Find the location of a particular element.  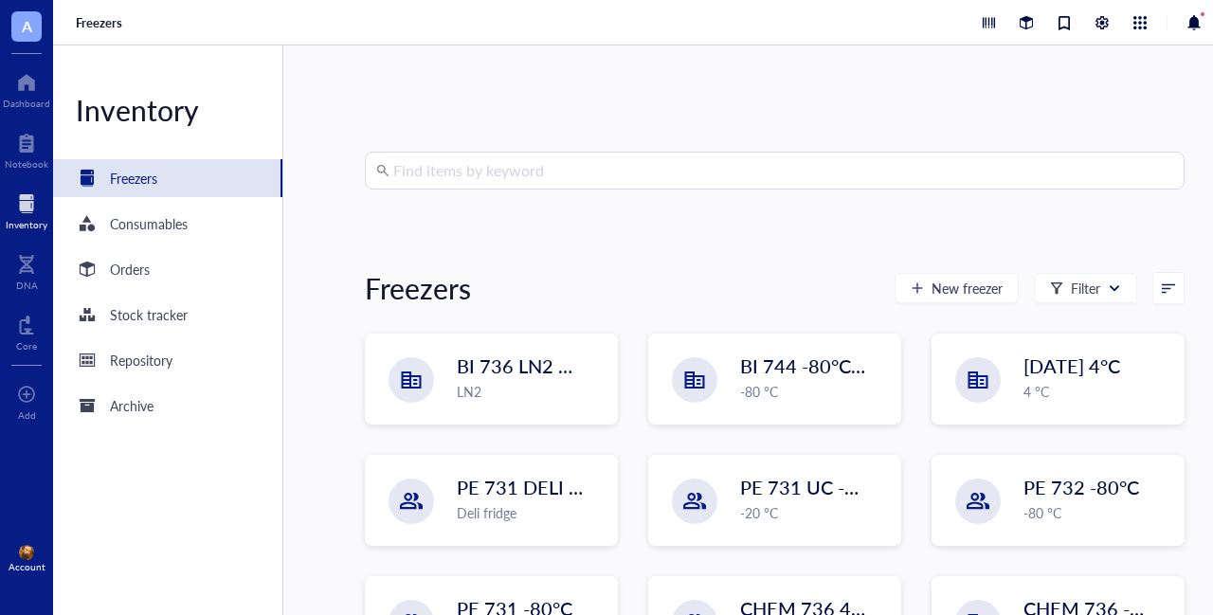

a: DNA is located at coordinates (27, 270).